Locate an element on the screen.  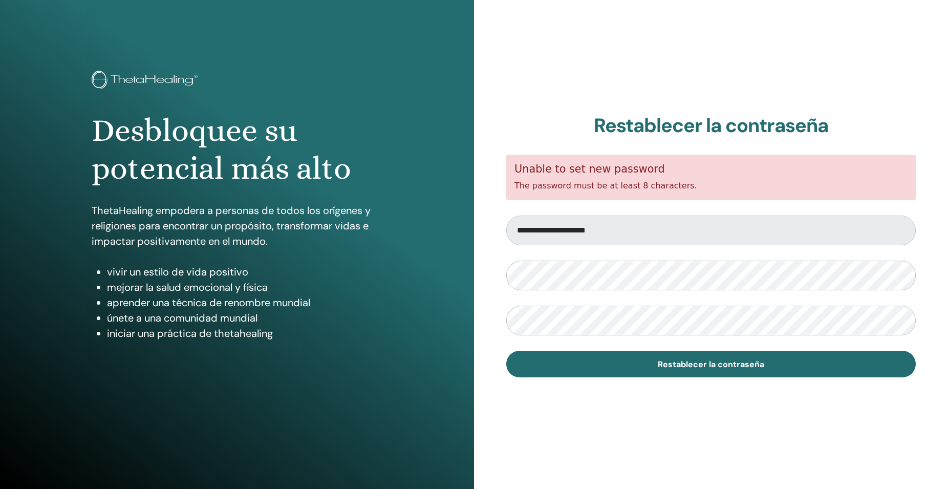
li: aprender una técnica de renombre mundial is located at coordinates (244, 303).